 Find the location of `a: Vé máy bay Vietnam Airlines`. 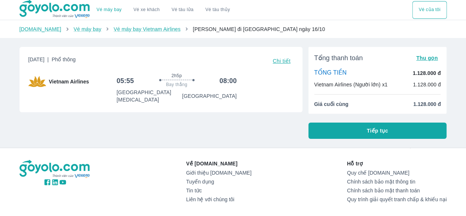

a: Vé máy bay Vietnam Airlines is located at coordinates (147, 29).